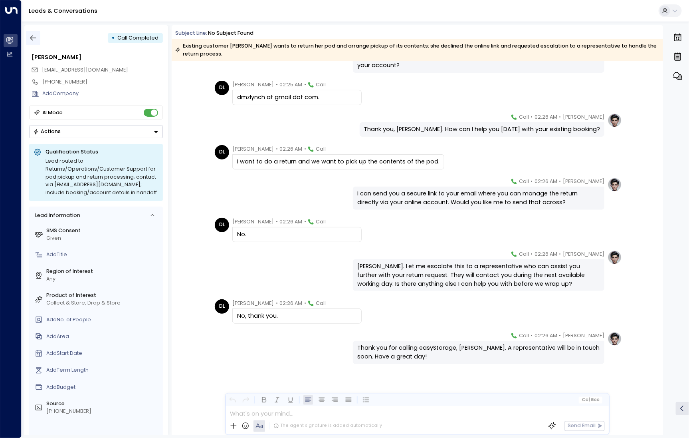 This screenshot has height=438, width=689. I want to click on span: dmzlynch@gmail.com, so click(85, 70).